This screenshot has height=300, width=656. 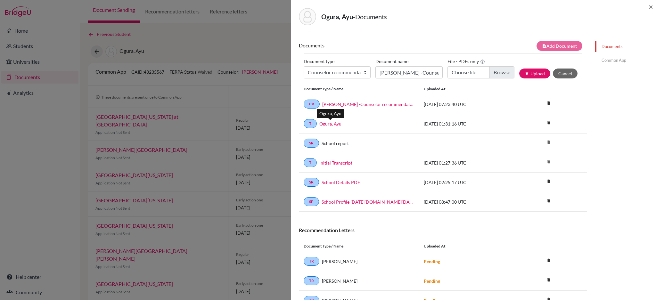 I want to click on a: Common App, so click(x=626, y=60).